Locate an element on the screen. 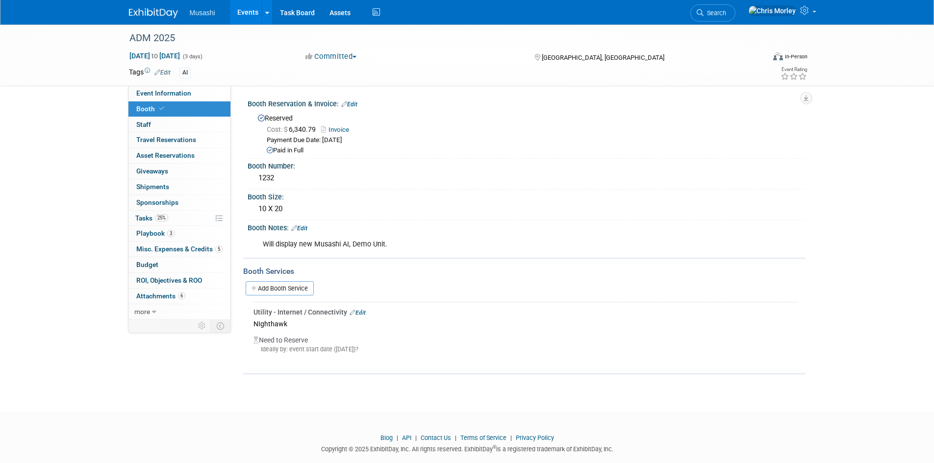  span: Attachments is located at coordinates (161, 296).